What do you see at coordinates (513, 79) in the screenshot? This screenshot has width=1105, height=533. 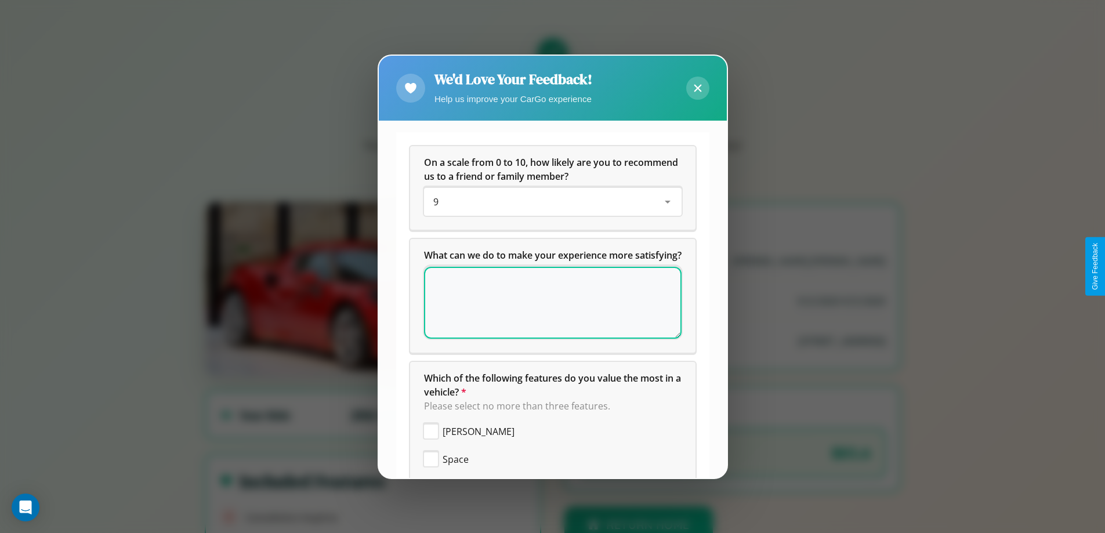 I see `h2: We'd Love Your Feedback!` at bounding box center [513, 79].